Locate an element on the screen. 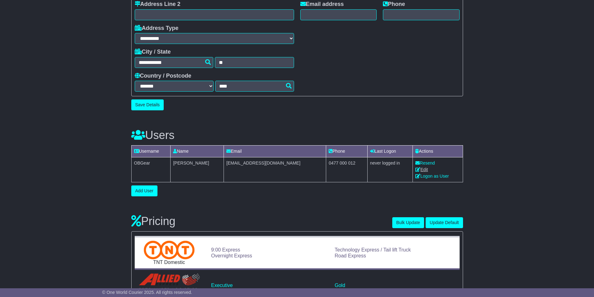 The width and height of the screenshot is (594, 297). img: Allied Express Local Courier is located at coordinates (169, 282).